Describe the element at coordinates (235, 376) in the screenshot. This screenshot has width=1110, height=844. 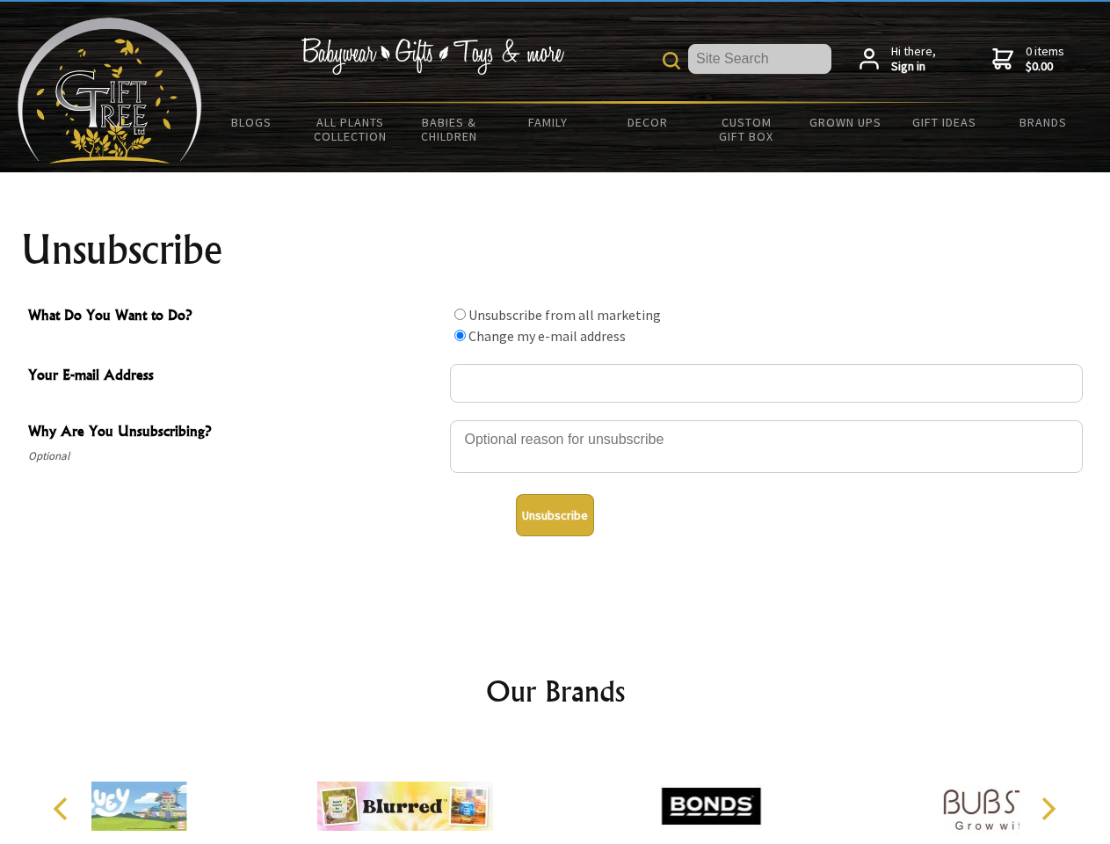
I see `span: Your E-mail Address` at that location.